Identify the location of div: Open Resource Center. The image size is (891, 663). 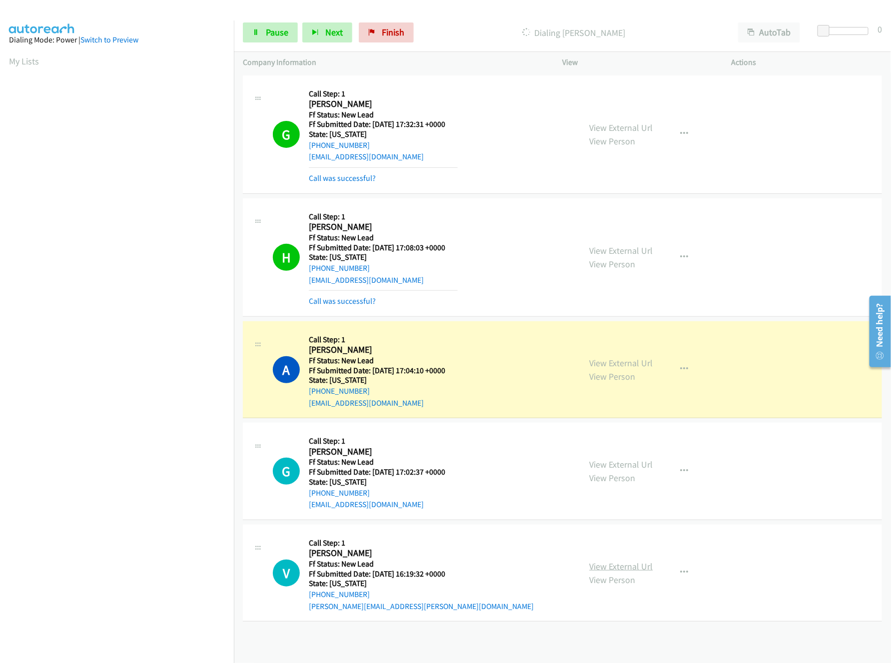
(17, 39).